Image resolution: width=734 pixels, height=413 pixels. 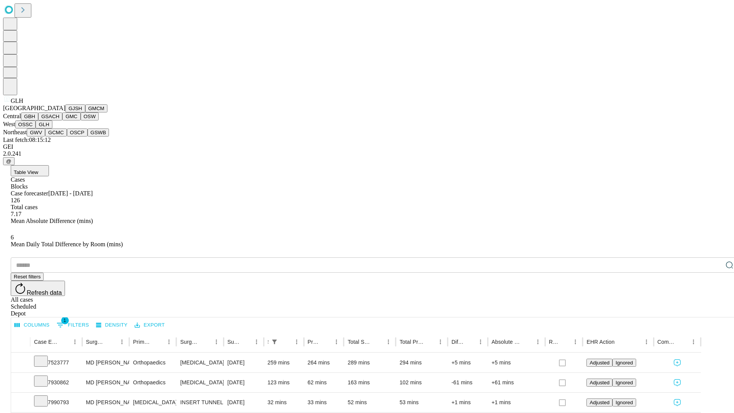 I want to click on div: 123 mins, so click(x=284, y=382).